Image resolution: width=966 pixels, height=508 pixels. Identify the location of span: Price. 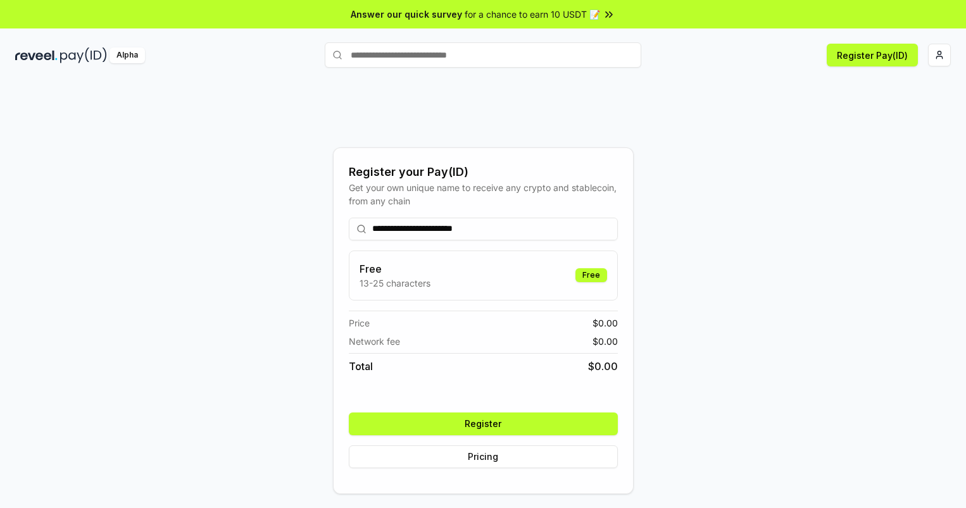
(359, 323).